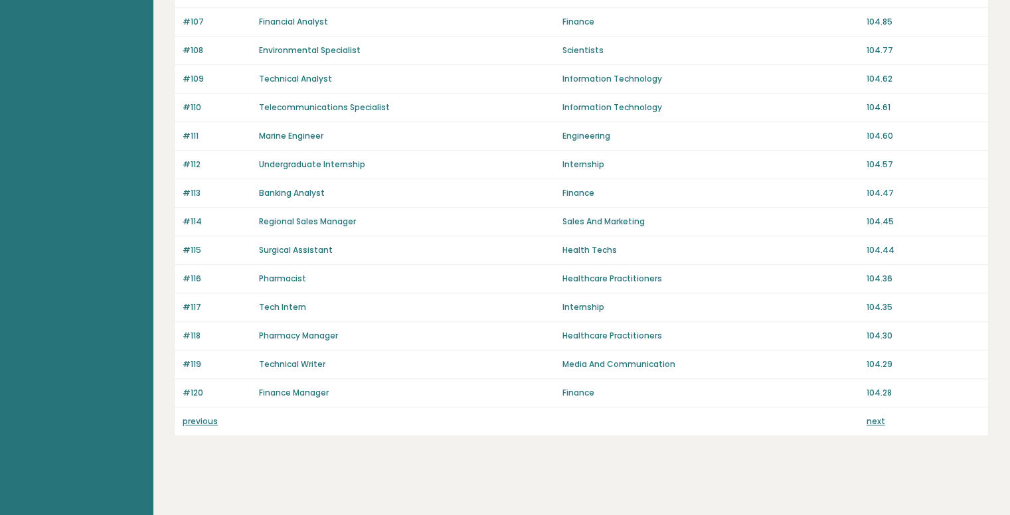  Describe the element at coordinates (923, 22) in the screenshot. I see `p: 104.85` at that location.